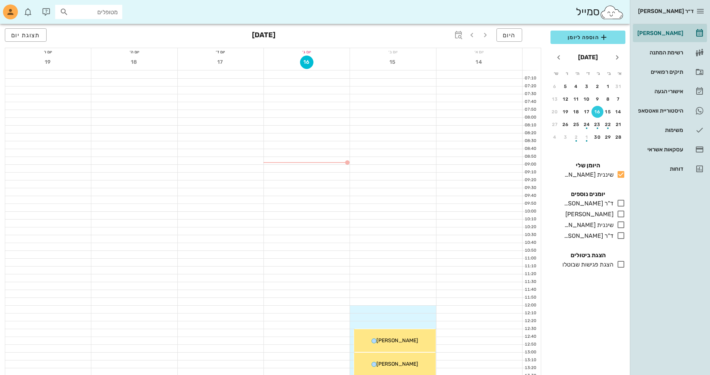  I want to click on div: 13:20, so click(530, 368).